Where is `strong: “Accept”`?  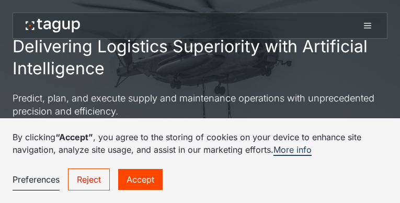 strong: “Accept” is located at coordinates (74, 137).